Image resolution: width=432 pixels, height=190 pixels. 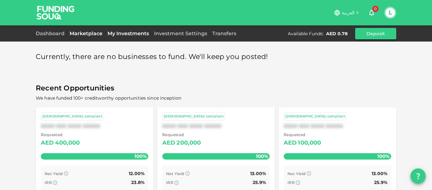 What do you see at coordinates (224, 33) in the screenshot?
I see `a: Transfers` at bounding box center [224, 33].